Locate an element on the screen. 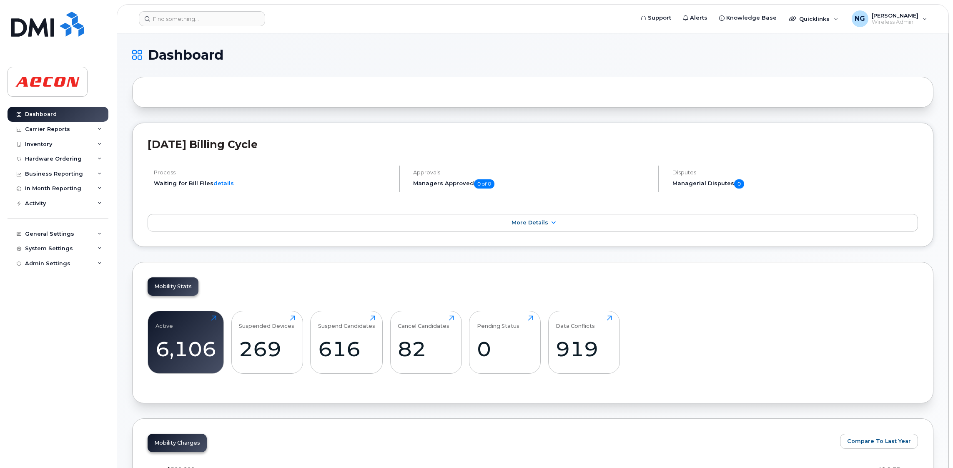 This screenshot has height=468, width=953. div: Data Conflicts is located at coordinates (576, 322).